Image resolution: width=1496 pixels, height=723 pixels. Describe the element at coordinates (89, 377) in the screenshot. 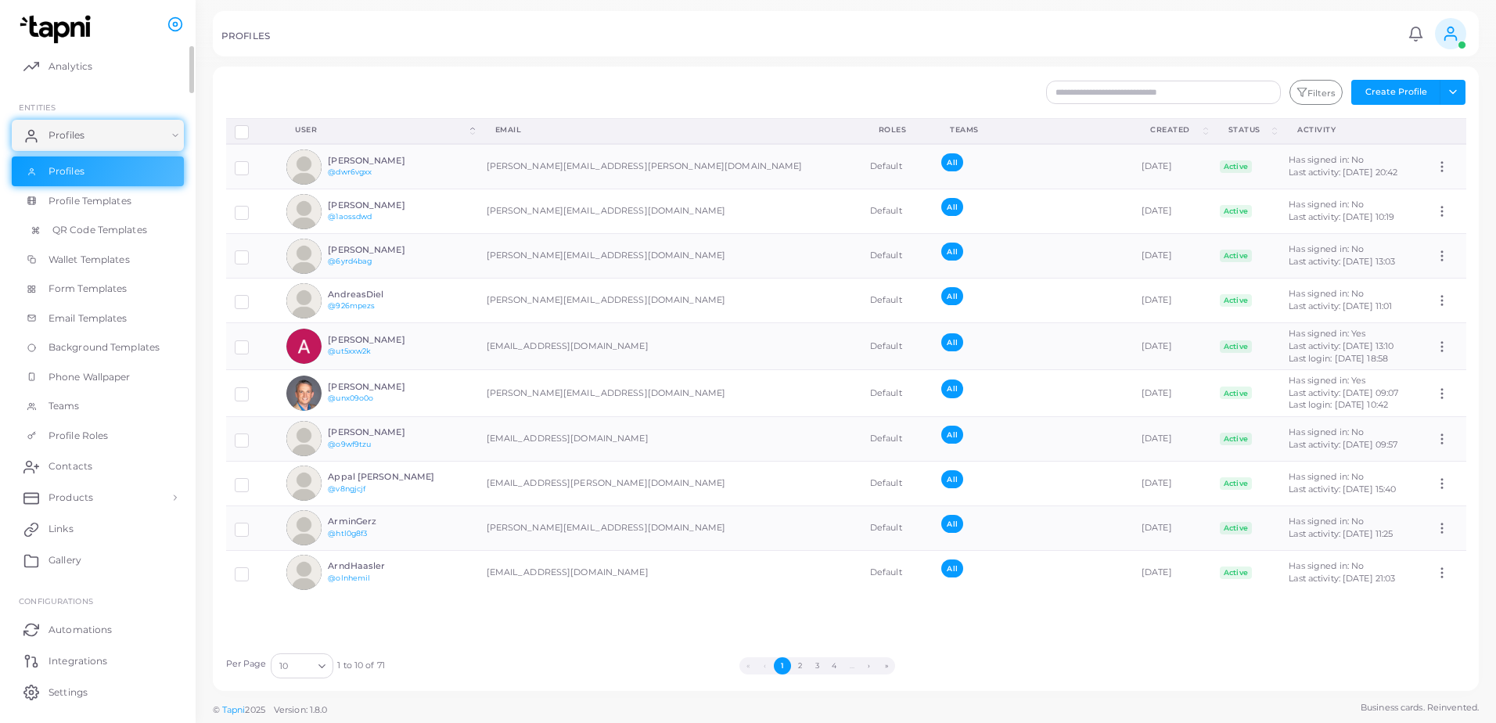

I see `span: Phone Wallpaper` at that location.